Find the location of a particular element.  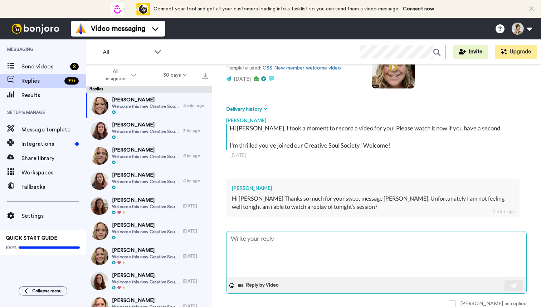

span: Send videos is located at coordinates (44, 67).